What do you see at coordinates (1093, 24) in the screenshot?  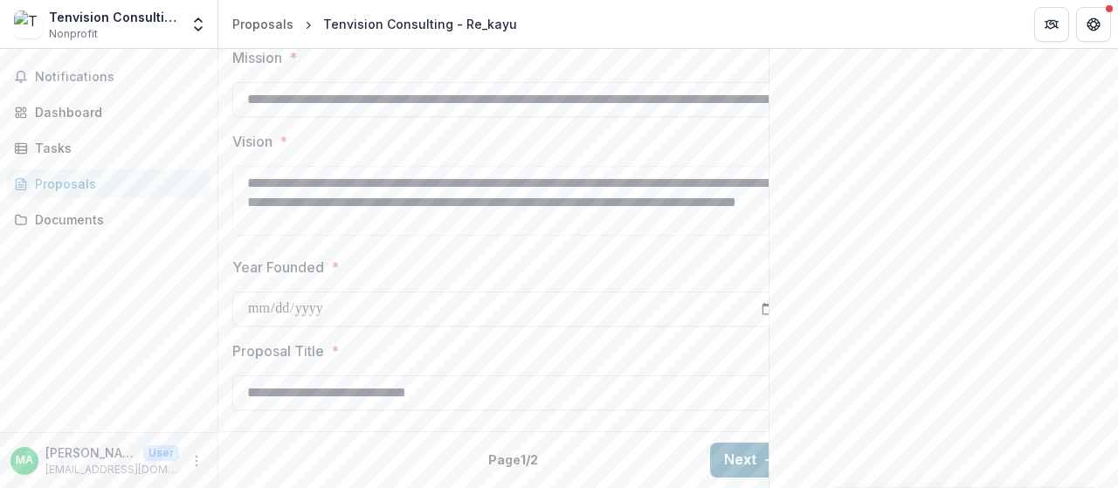 I see `button: Get Help` at bounding box center [1093, 24].